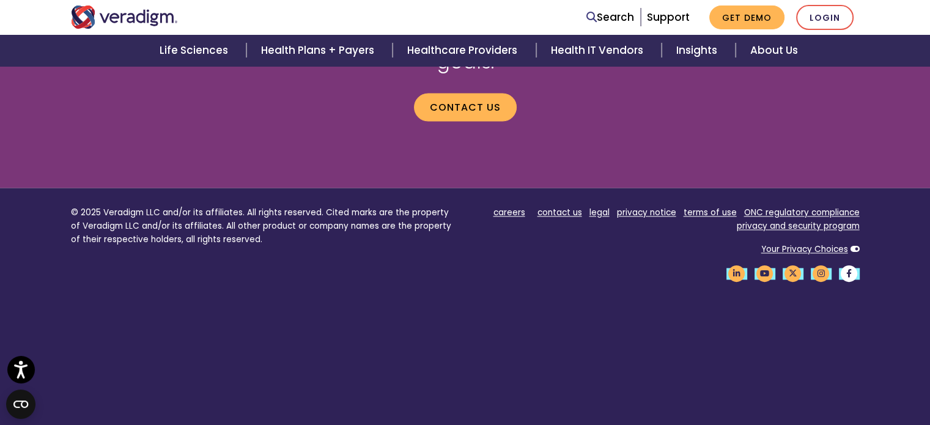 This screenshot has width=930, height=425. What do you see at coordinates (171, 76) in the screenshot?
I see `div: Keywords by Traffic` at bounding box center [171, 76].